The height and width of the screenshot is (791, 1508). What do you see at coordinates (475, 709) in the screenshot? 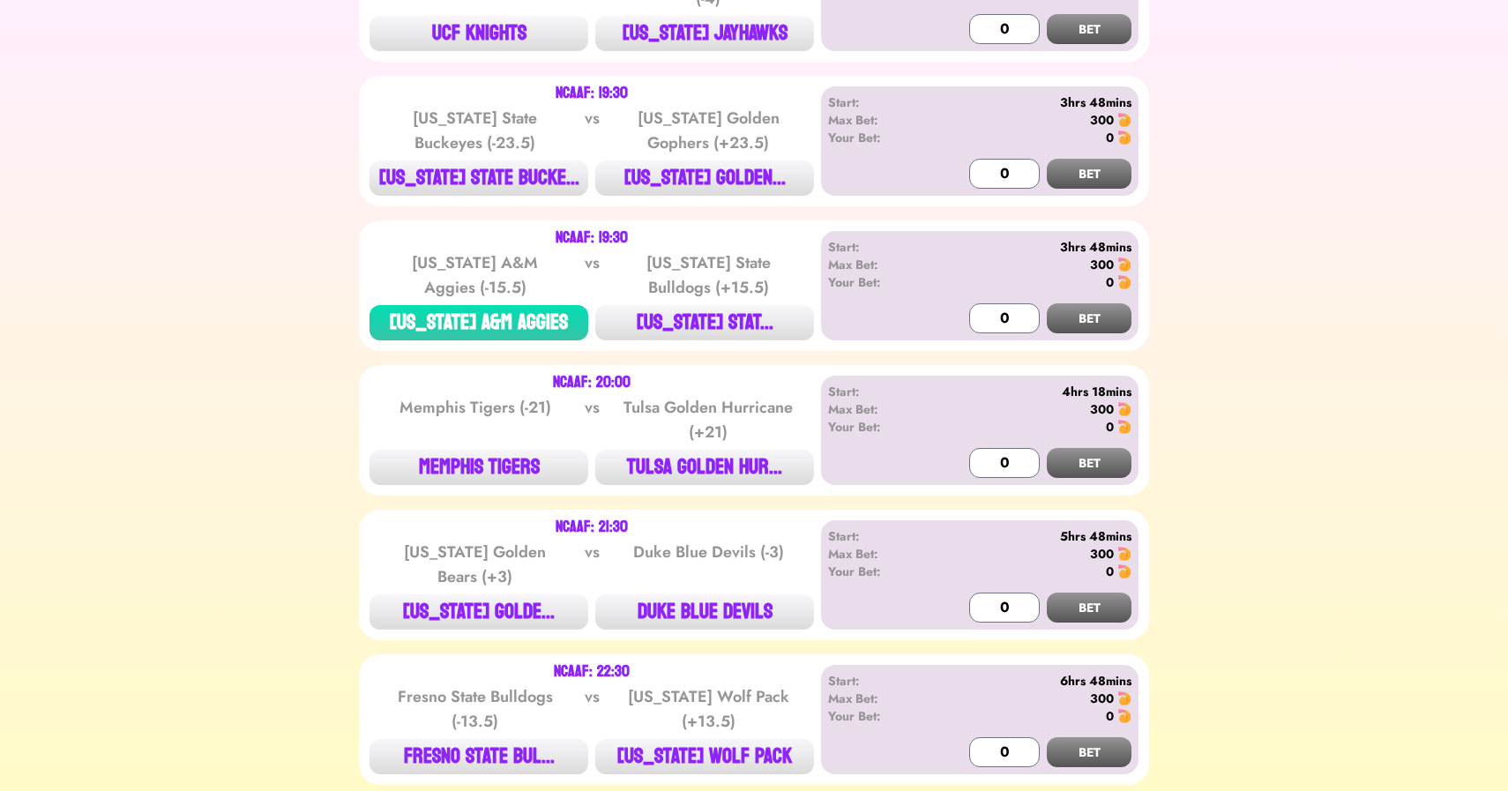
I see `div: Fresno State Bulldogs (-13.5)` at bounding box center [475, 709].